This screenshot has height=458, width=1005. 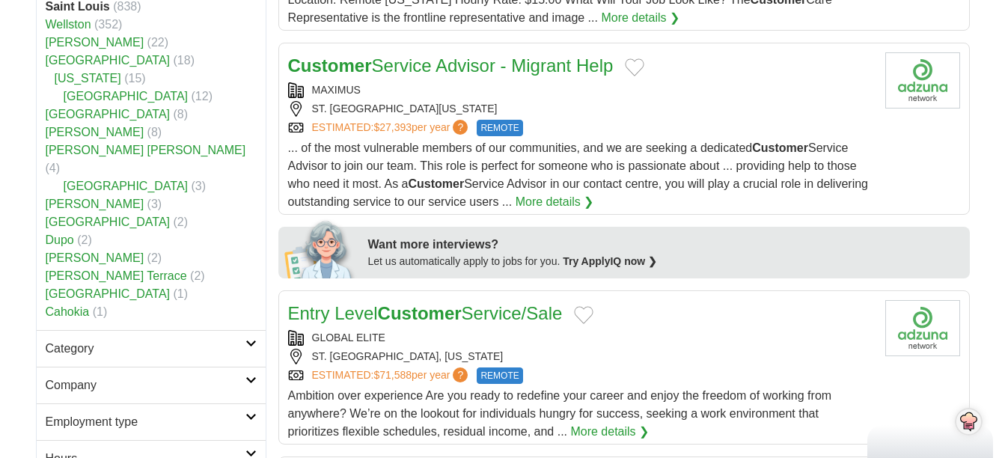 What do you see at coordinates (425, 313) in the screenshot?
I see `a: Entry LevelCustomerService/Sale` at bounding box center [425, 313].